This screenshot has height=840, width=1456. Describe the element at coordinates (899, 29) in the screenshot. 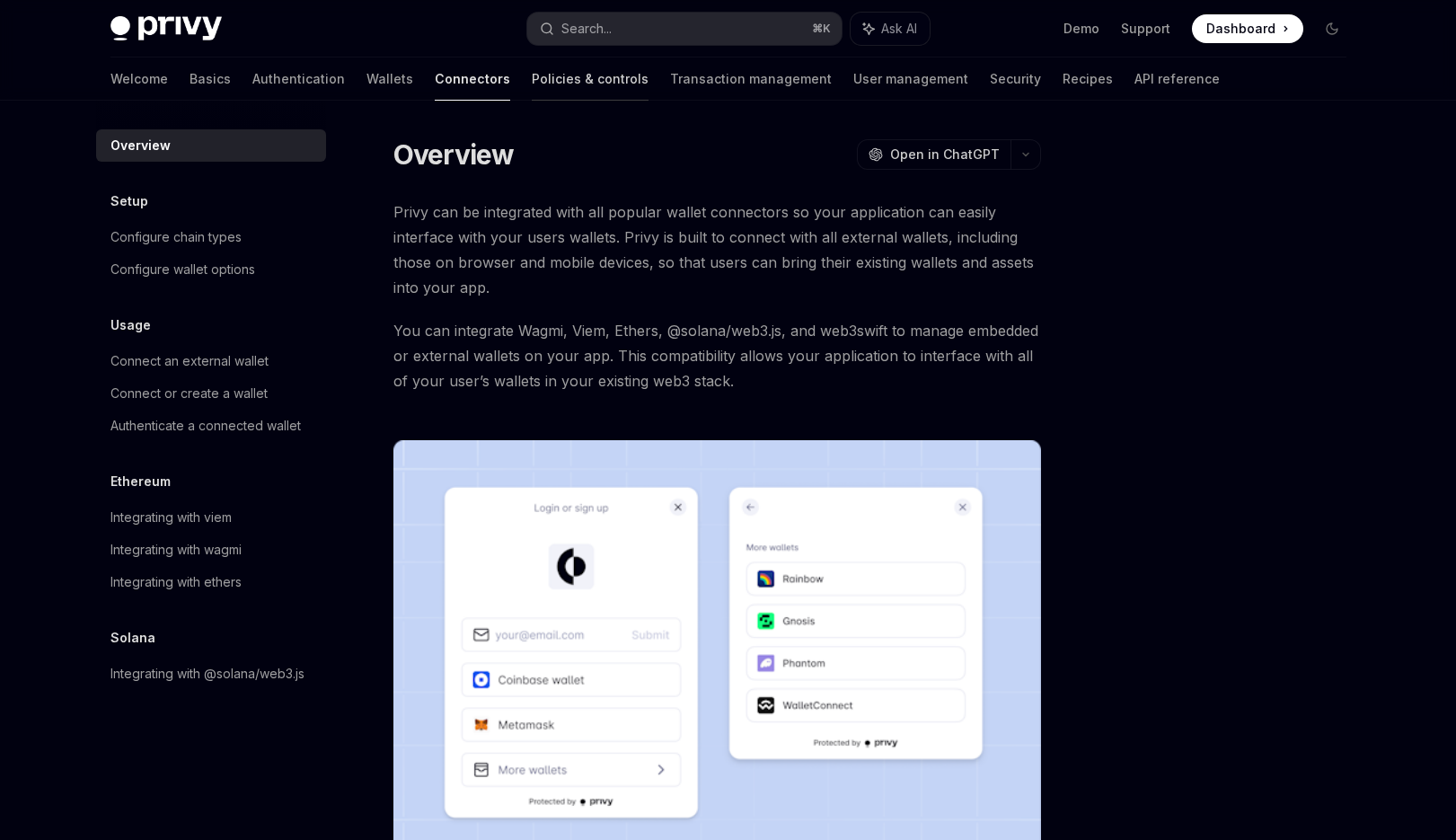

I see `span: Ask AI` at that location.